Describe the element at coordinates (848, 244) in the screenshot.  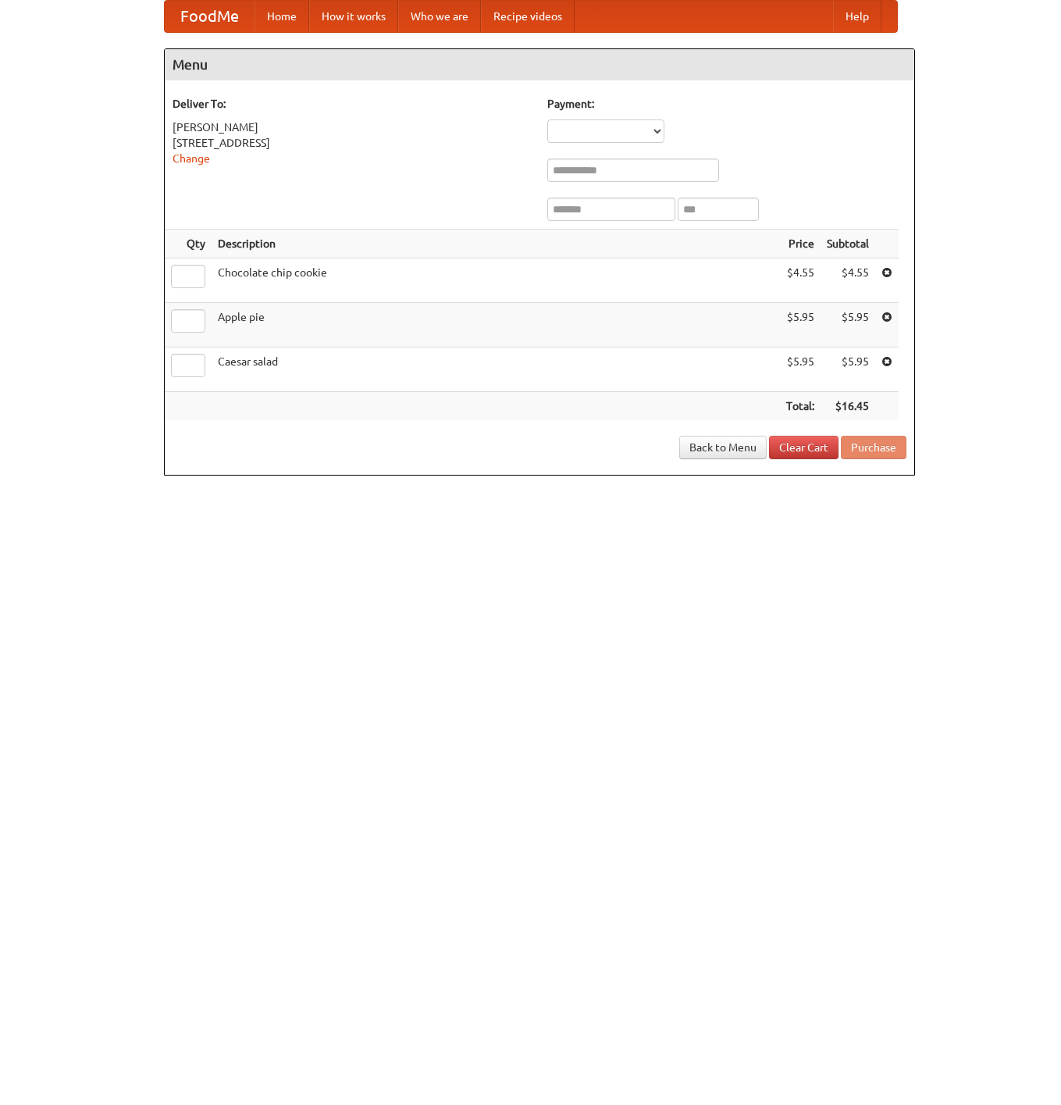
I see `th: Subtotal` at that location.